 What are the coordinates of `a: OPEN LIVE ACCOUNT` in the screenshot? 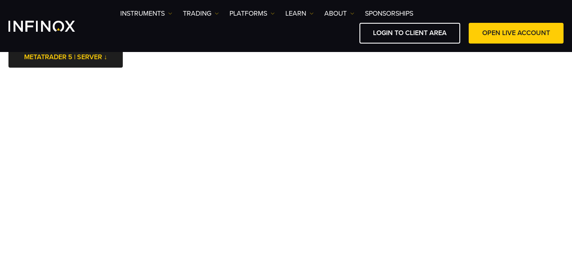 It's located at (516, 33).